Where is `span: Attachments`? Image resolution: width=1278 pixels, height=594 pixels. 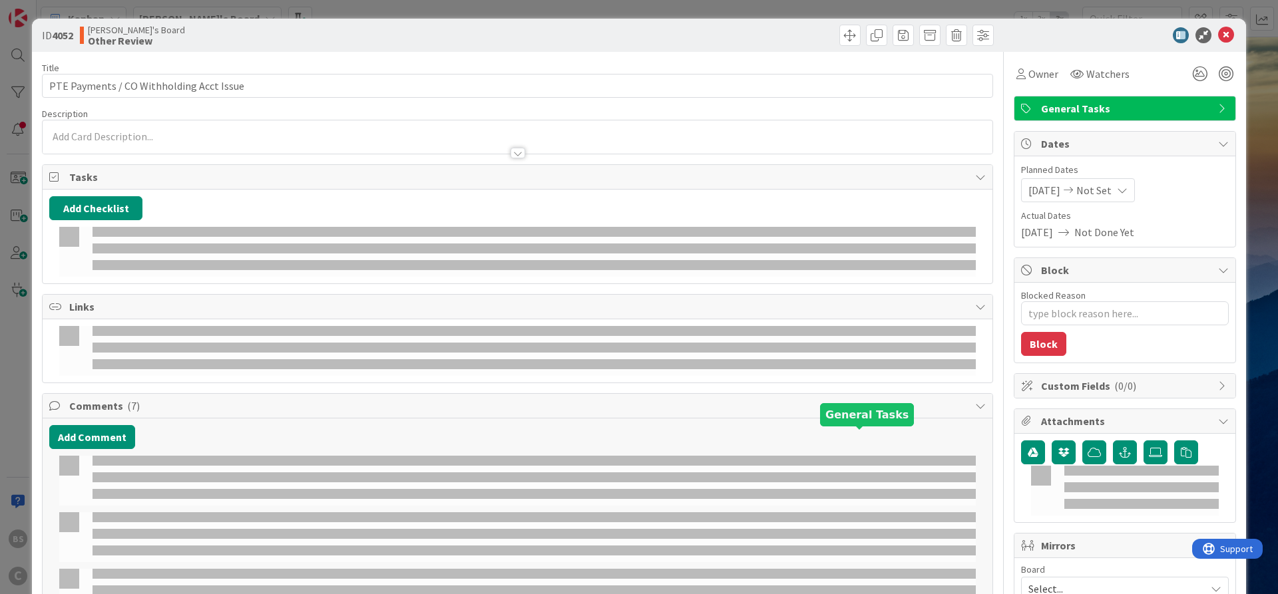 span: Attachments is located at coordinates (1126, 421).